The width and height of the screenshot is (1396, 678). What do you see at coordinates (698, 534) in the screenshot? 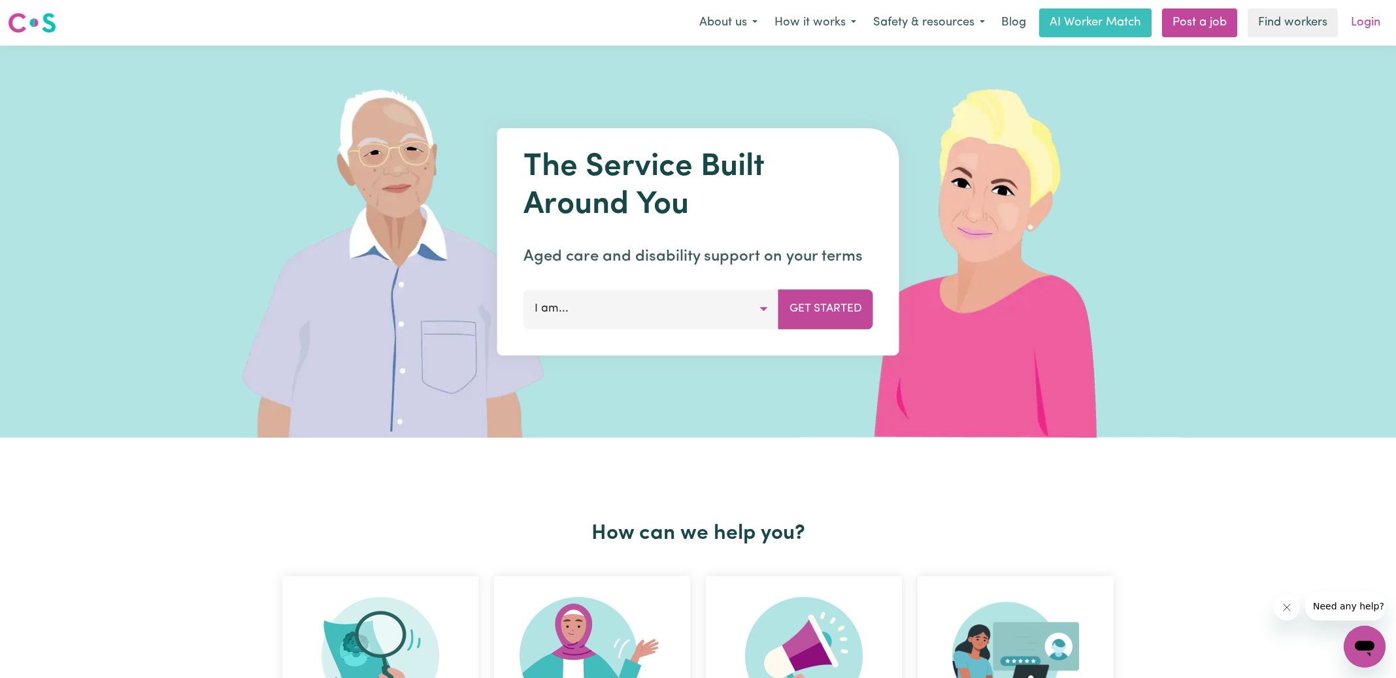
I see `h2: How can we help you?` at bounding box center [698, 534].